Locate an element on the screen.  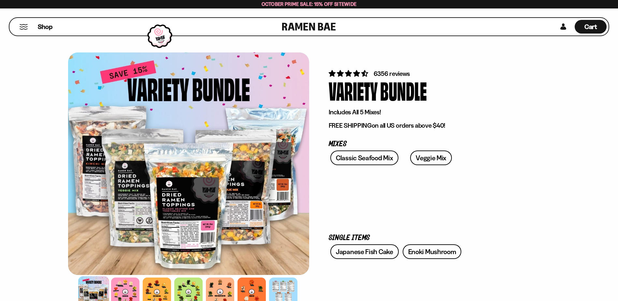
p: Mixes is located at coordinates (429, 144).